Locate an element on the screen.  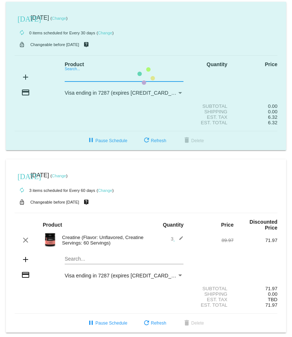
mat-icon: autorenew is located at coordinates (22, 190).